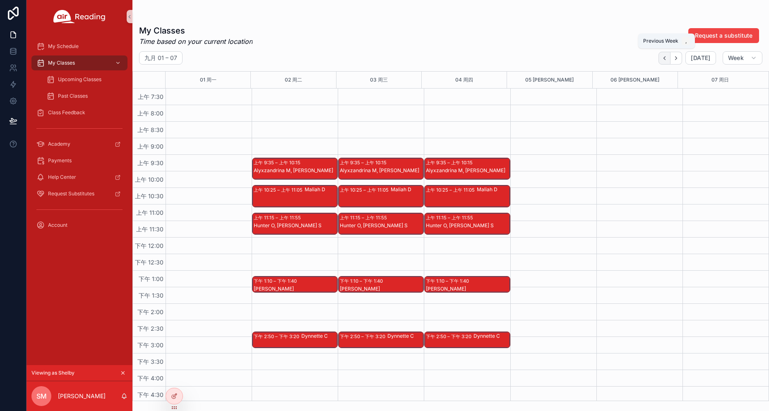 This screenshot has height=411, width=769. I want to click on span: Account, so click(58, 225).